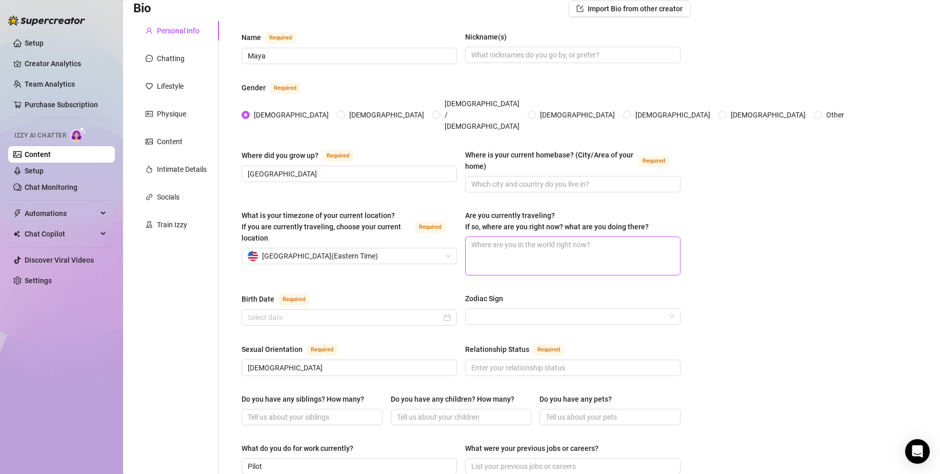 The image size is (940, 474). Describe the element at coordinates (149, 31) in the screenshot. I see `span: user` at that location.